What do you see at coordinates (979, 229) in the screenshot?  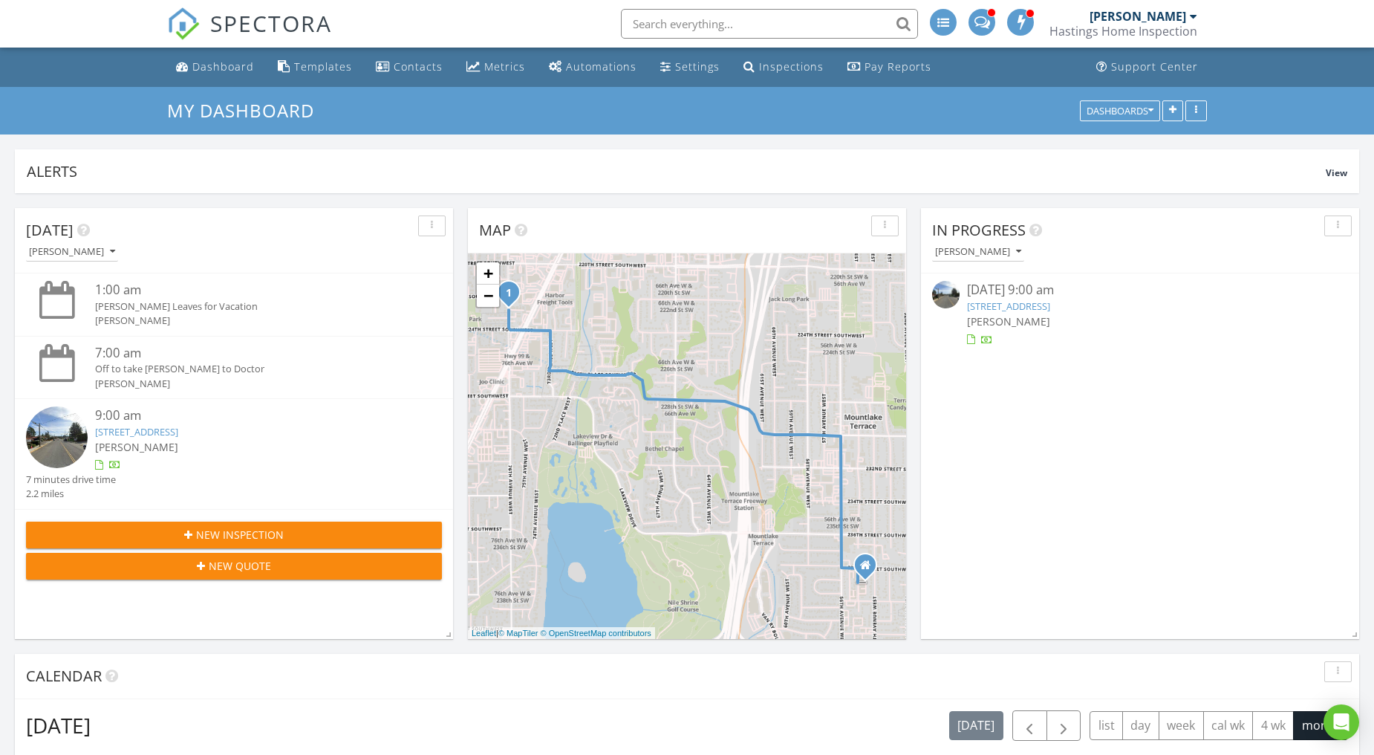 I see `span: In Progress` at bounding box center [979, 229].